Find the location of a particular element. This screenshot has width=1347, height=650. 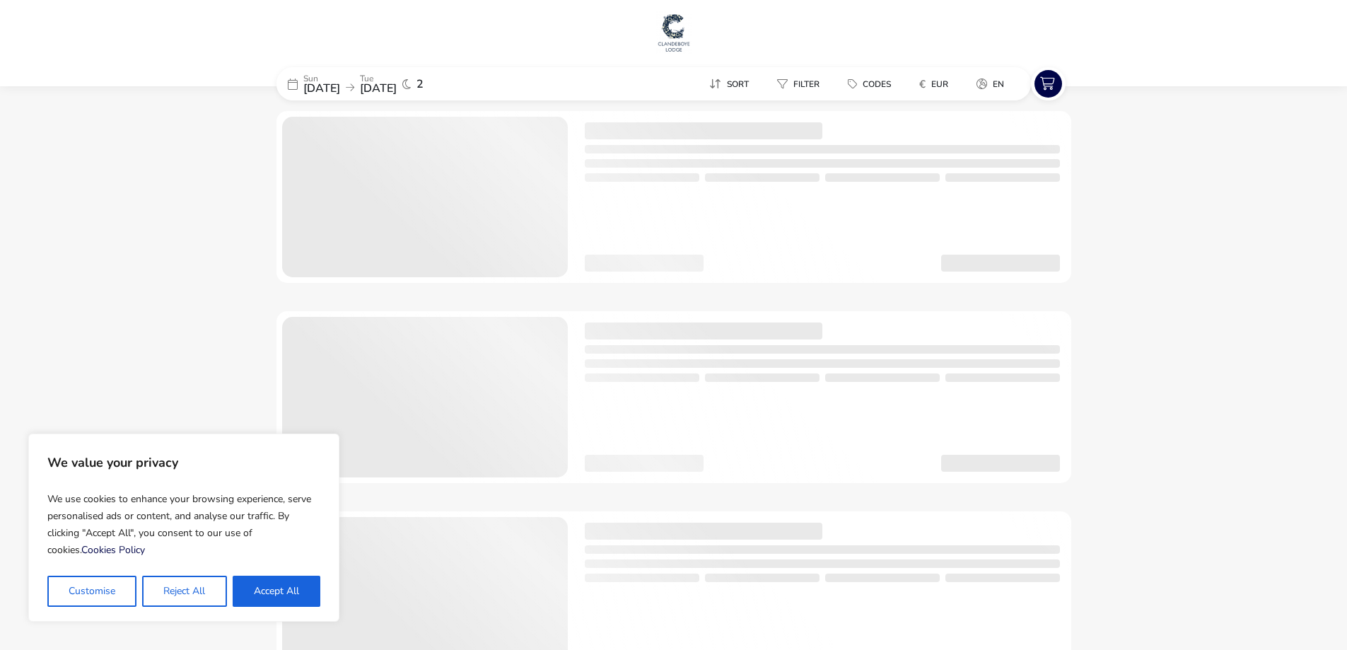

button: Accept All is located at coordinates (277, 591).